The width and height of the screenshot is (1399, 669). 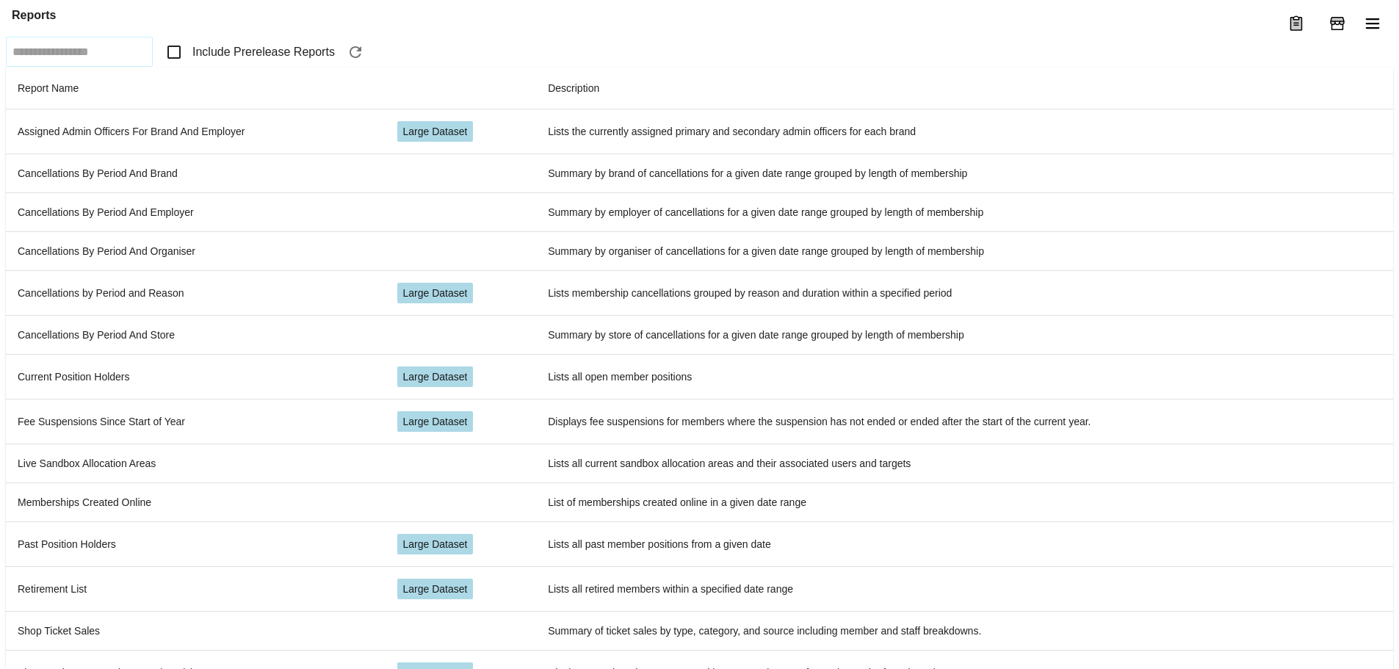 I want to click on td: Cancellations By Period And Brand, so click(x=195, y=173).